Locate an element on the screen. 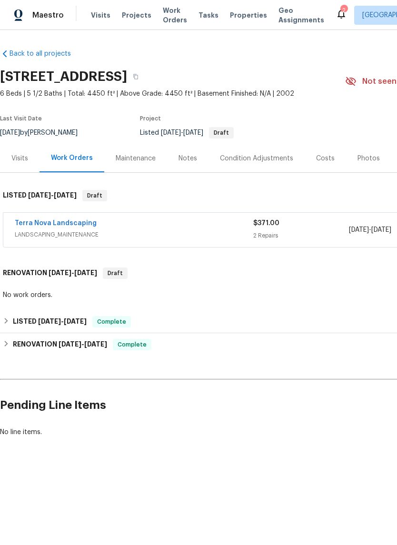 Image resolution: width=397 pixels, height=545 pixels. span: Properties is located at coordinates (249, 15).